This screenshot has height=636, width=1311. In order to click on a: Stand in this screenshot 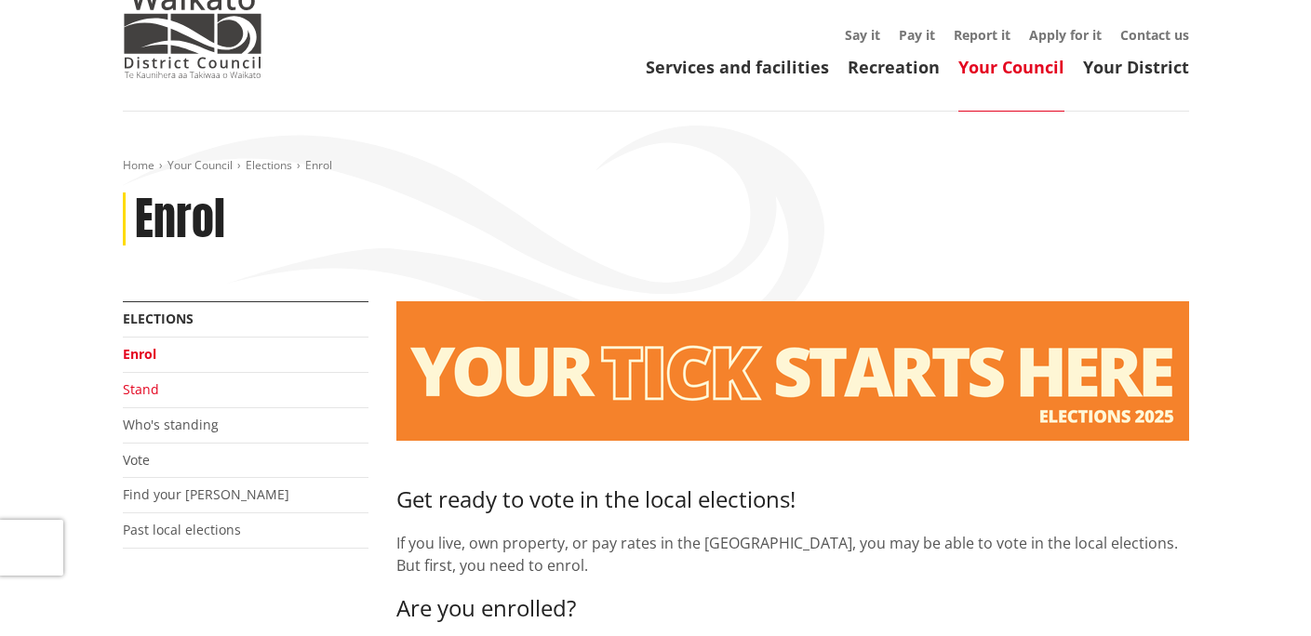, I will do `click(140, 389)`.